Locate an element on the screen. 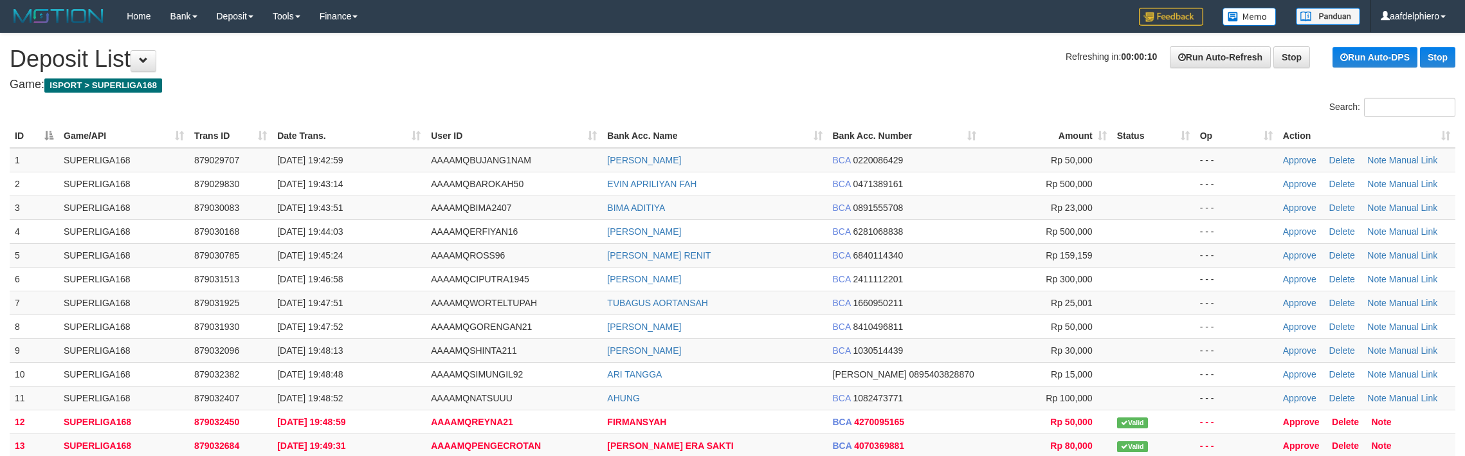  span: AAAAMQROSS96 is located at coordinates (468, 255).